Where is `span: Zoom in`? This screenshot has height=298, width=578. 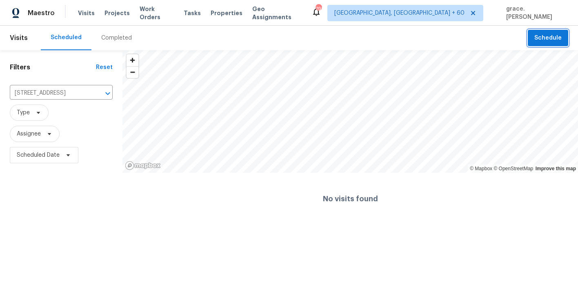 span: Zoom in is located at coordinates (132, 60).